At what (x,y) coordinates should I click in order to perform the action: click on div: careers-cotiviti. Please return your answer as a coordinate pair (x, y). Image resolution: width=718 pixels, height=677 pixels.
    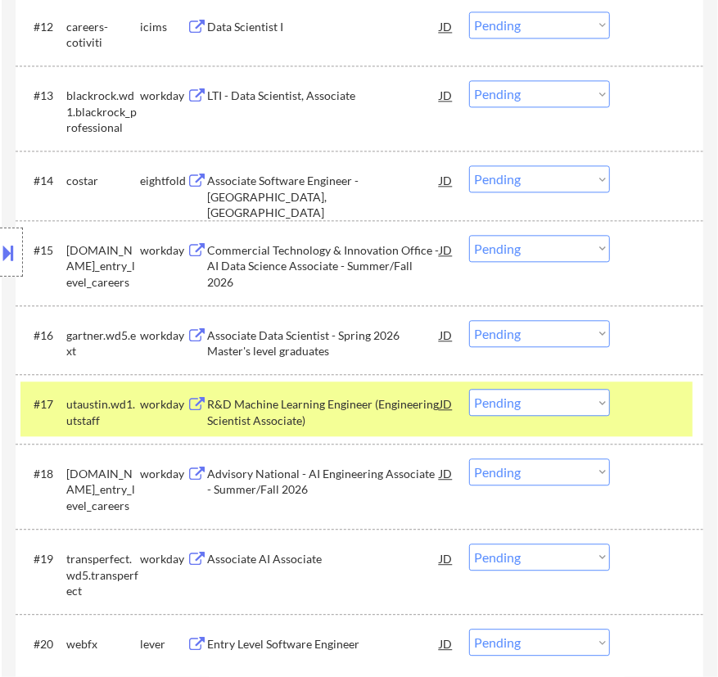
    Looking at the image, I should click on (103, 34).